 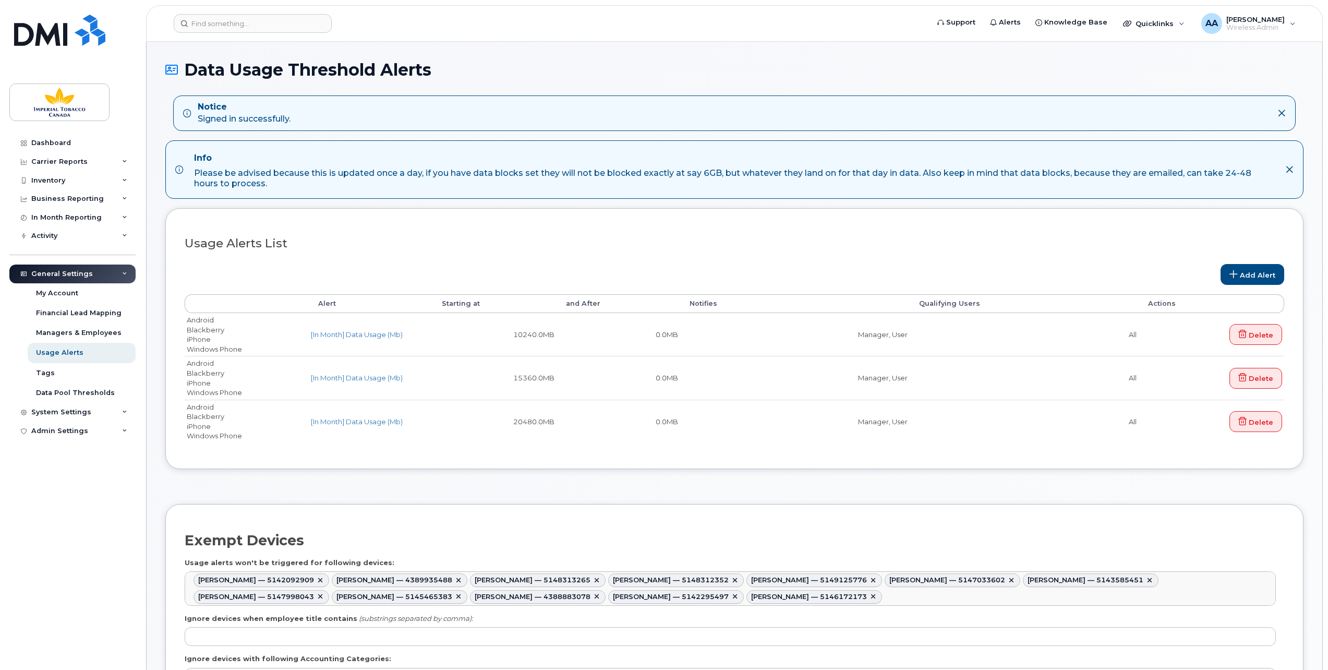 I want to click on td: 15360.0MB, so click(x=494, y=377).